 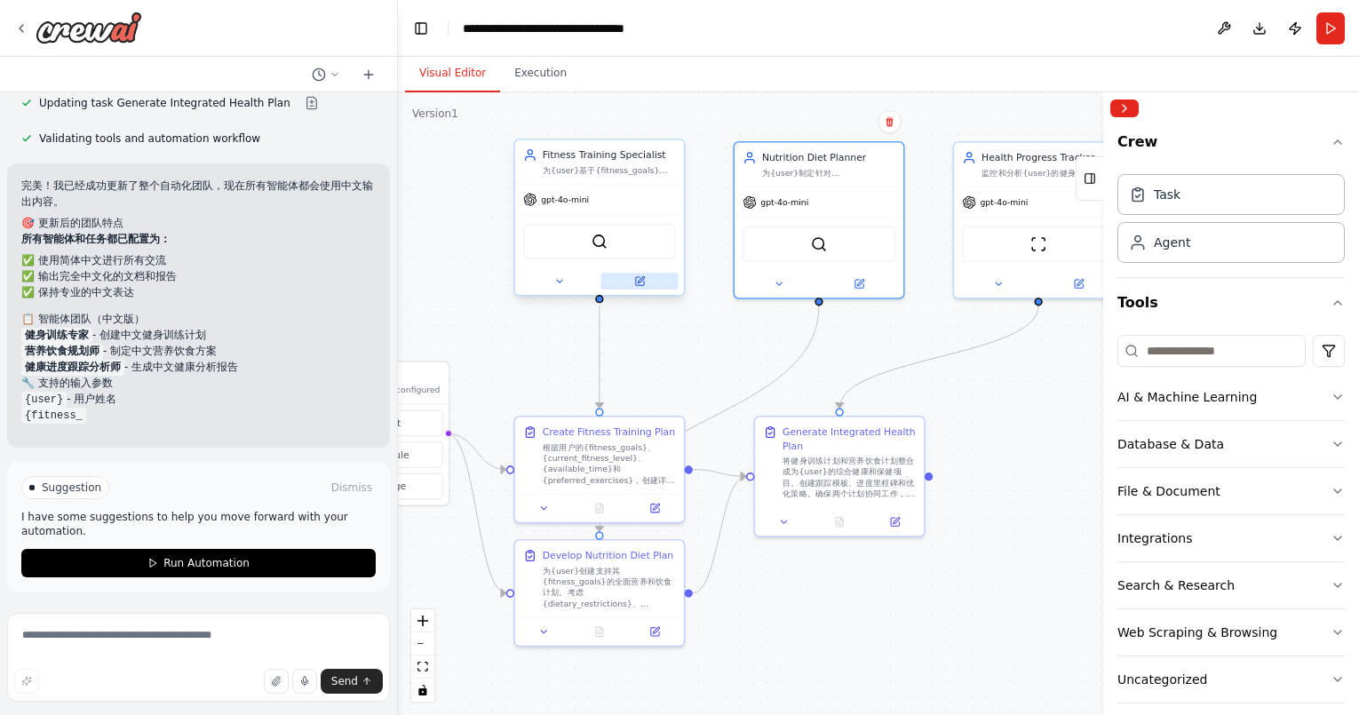 What do you see at coordinates (326, 75) in the screenshot?
I see `button: Switch to previous chat` at bounding box center [326, 75].